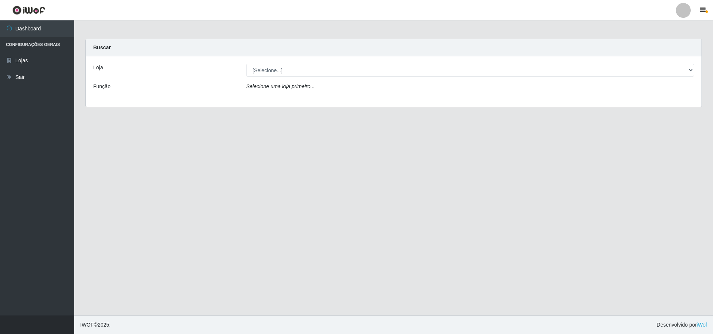 The image size is (713, 334). Describe the element at coordinates (102, 86) in the screenshot. I see `label: Função` at that location.